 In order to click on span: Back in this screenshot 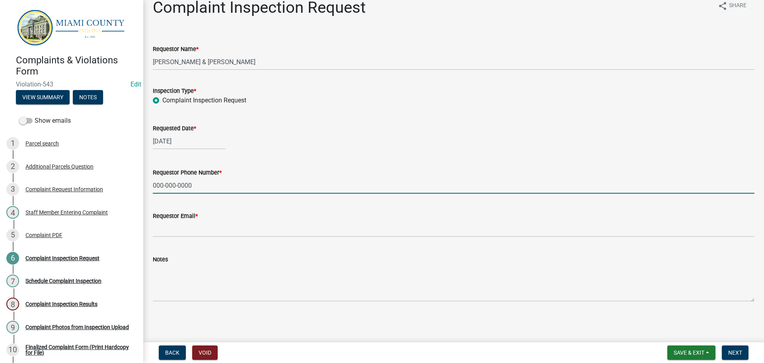, I will do `click(172, 352)`.